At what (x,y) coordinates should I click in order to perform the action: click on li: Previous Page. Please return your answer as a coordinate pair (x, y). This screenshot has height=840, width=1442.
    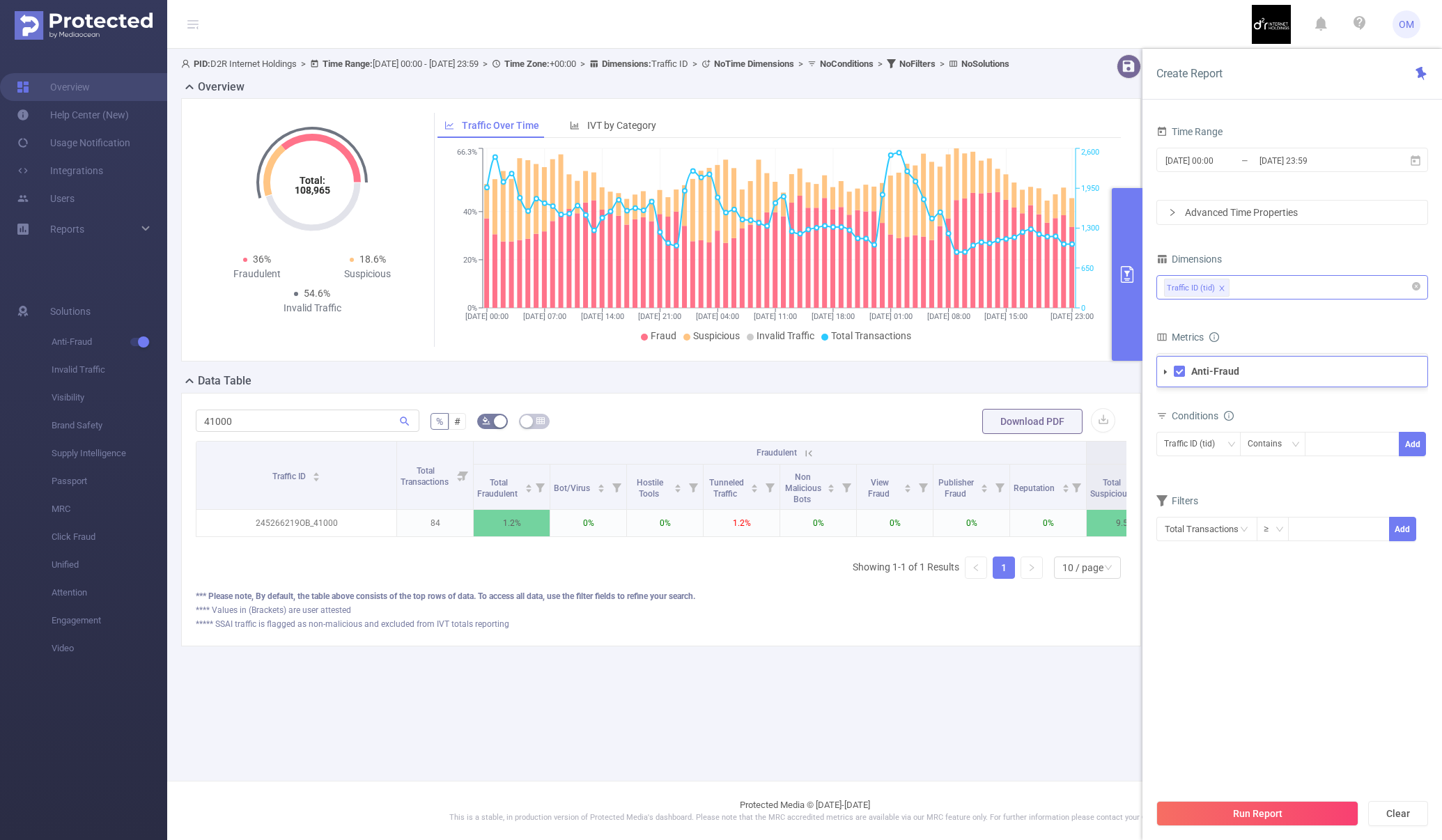
    Looking at the image, I should click on (976, 567).